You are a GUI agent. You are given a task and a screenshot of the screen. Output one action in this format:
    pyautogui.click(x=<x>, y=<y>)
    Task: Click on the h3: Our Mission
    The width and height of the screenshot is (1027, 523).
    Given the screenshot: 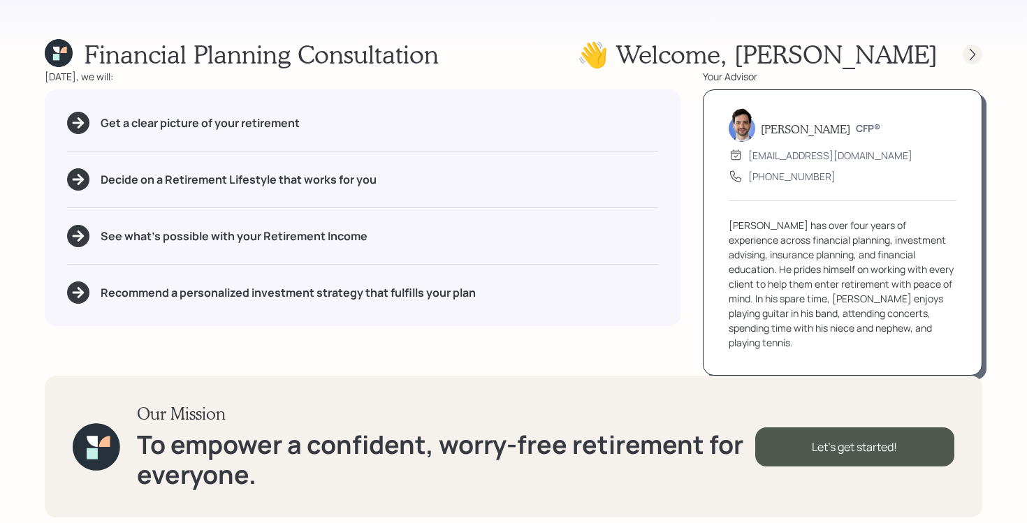 What is the action you would take?
    pyautogui.click(x=446, y=414)
    